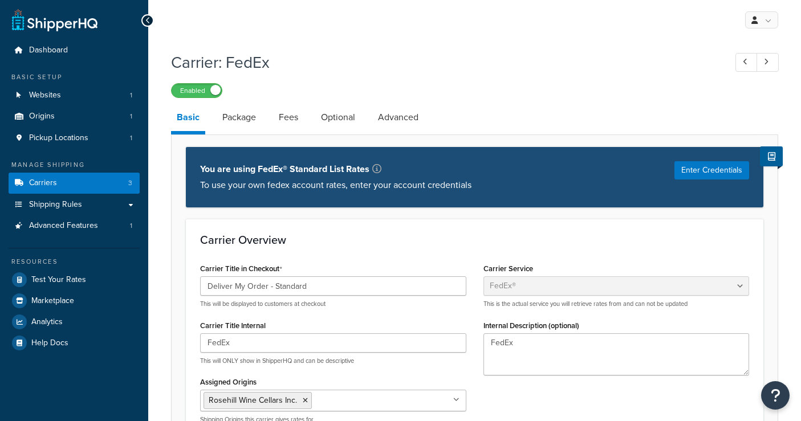 The height and width of the screenshot is (421, 801). I want to click on a: Basic, so click(188, 119).